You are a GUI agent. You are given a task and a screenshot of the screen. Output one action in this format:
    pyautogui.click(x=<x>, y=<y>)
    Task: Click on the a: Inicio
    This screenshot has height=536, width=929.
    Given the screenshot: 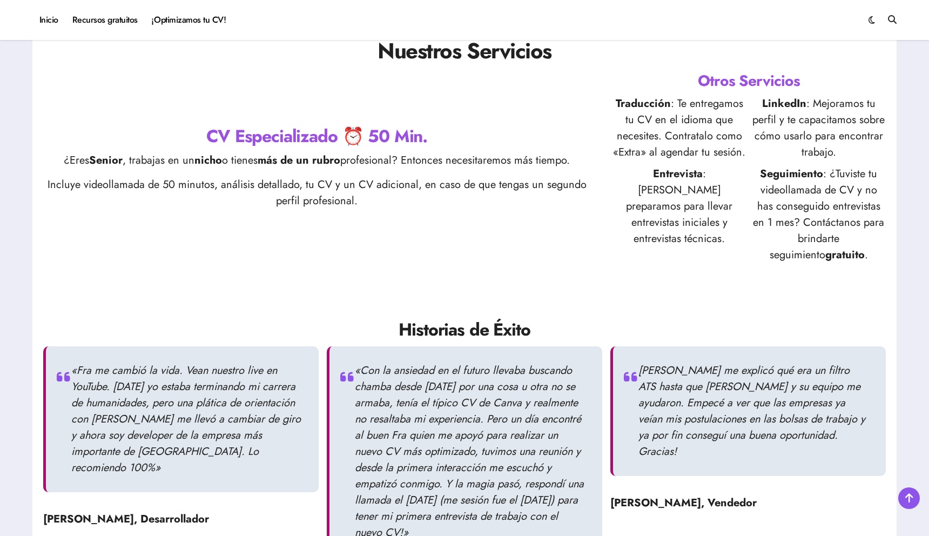 What is the action you would take?
    pyautogui.click(x=49, y=20)
    